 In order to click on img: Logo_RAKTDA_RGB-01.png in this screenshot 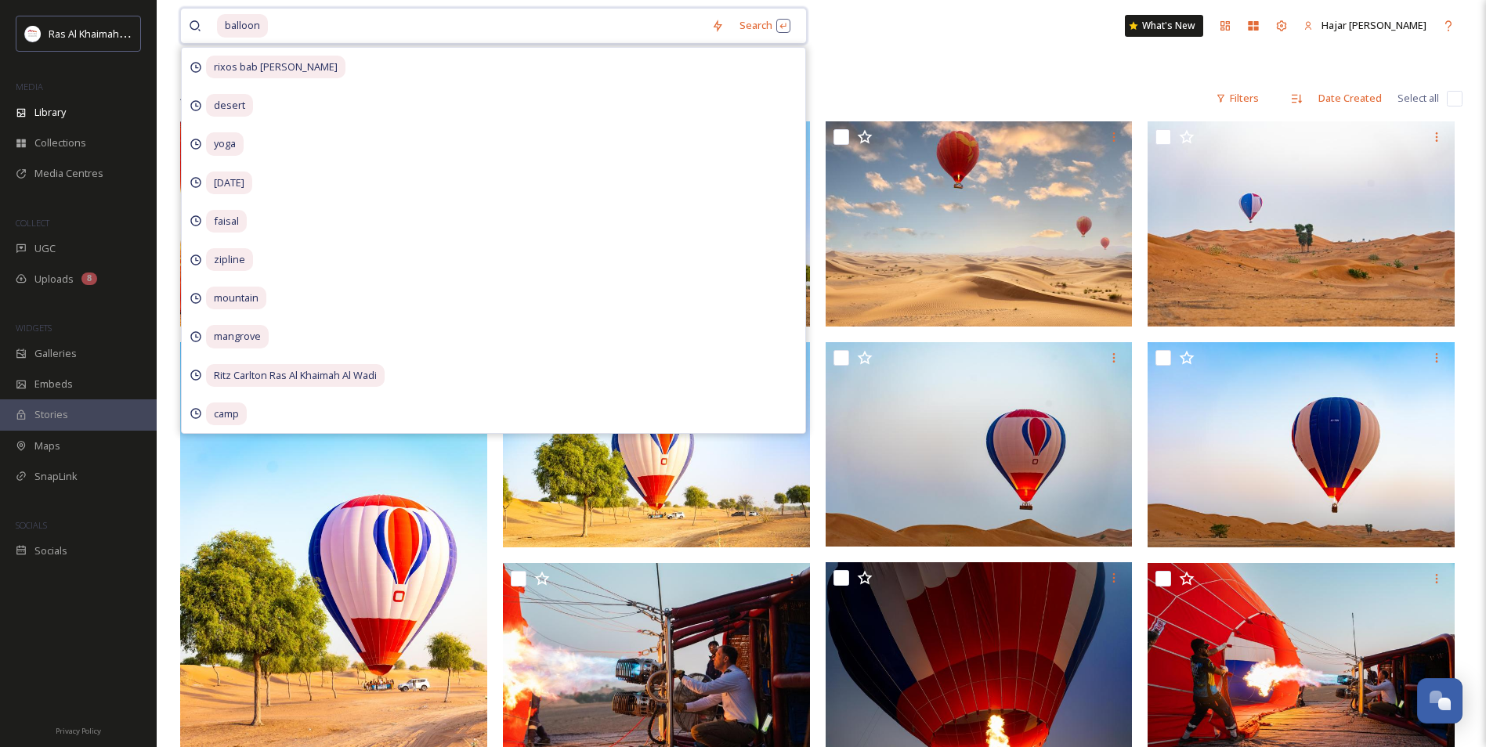, I will do `click(33, 34)`.